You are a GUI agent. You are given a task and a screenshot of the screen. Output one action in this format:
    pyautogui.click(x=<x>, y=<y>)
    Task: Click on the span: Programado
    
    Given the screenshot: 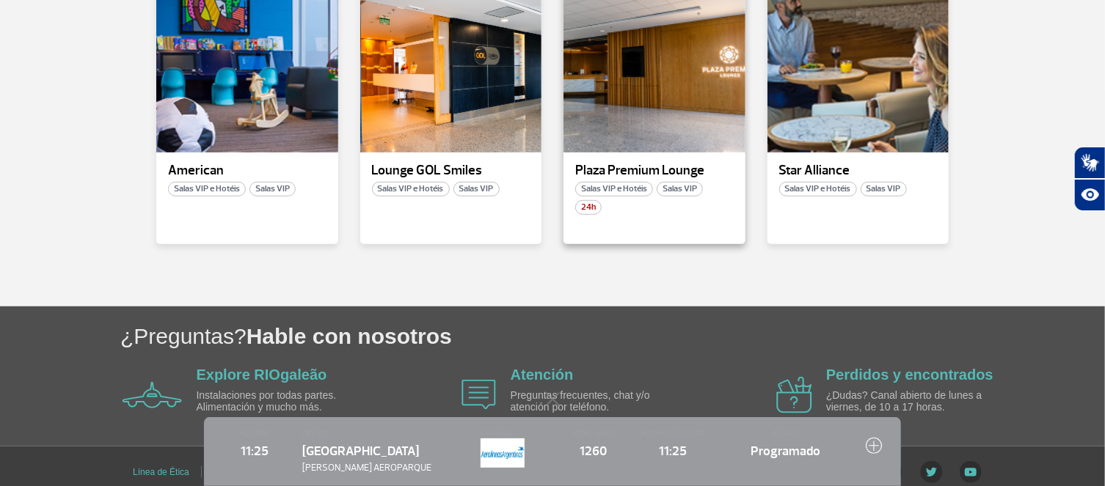 What is the action you would take?
    pyautogui.click(x=786, y=451)
    